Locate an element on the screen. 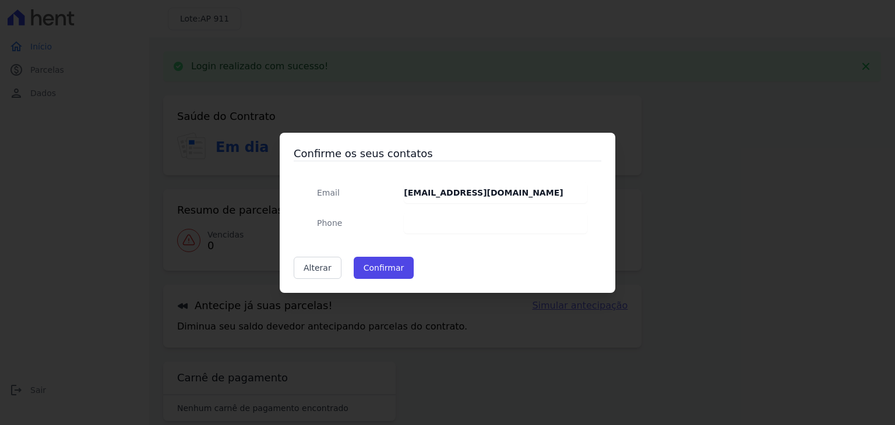 The width and height of the screenshot is (895, 425). a: Alterar is located at coordinates (317, 268).